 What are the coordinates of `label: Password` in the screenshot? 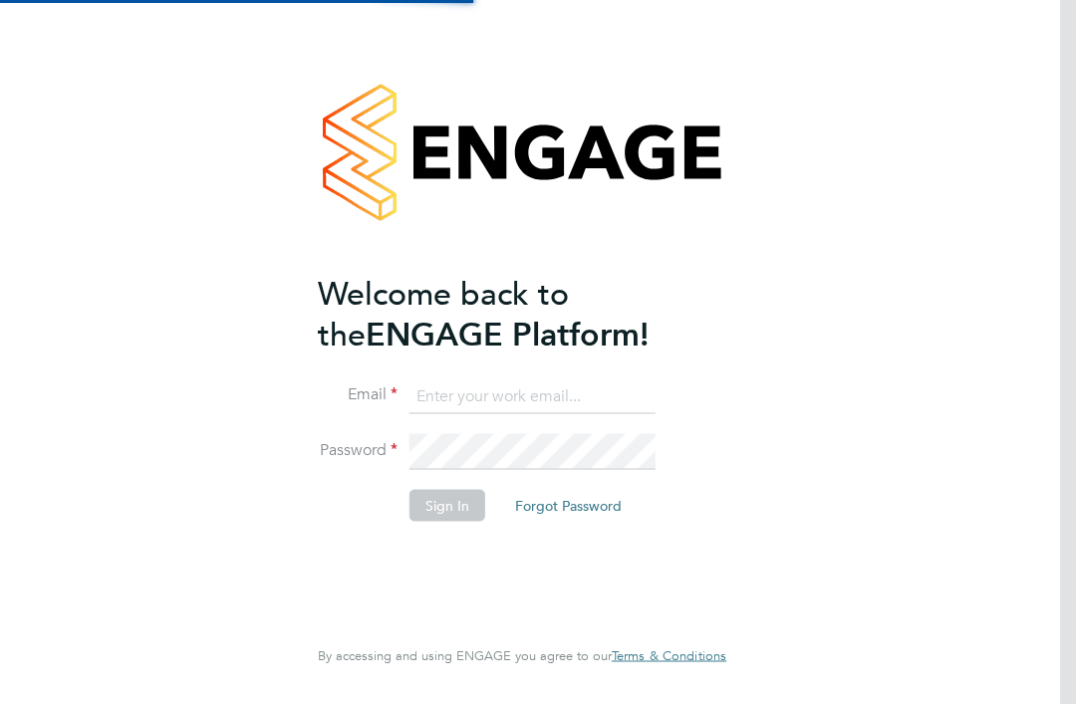 It's located at (358, 450).